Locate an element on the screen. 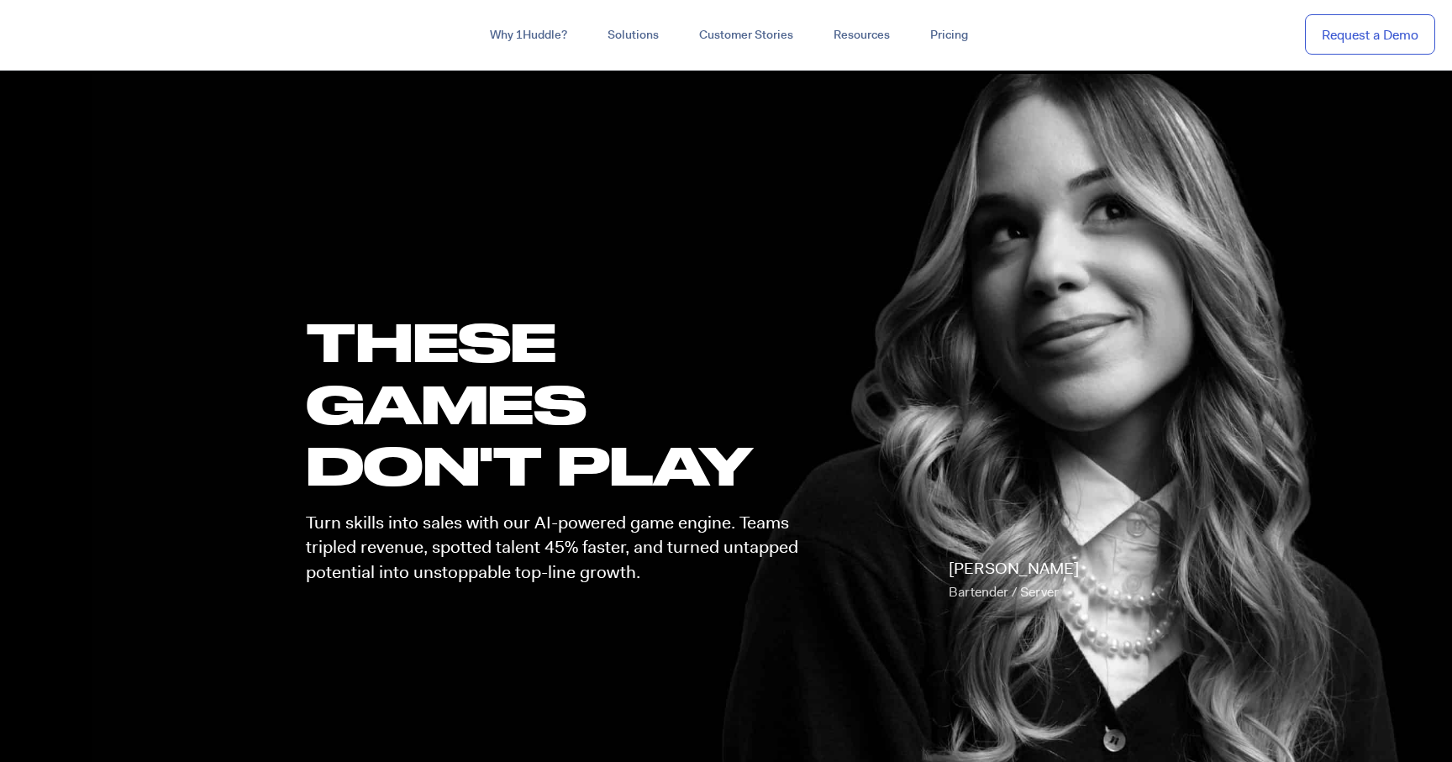 This screenshot has width=1452, height=762. h1: these GAMES DON'T PLAY is located at coordinates (560, 403).